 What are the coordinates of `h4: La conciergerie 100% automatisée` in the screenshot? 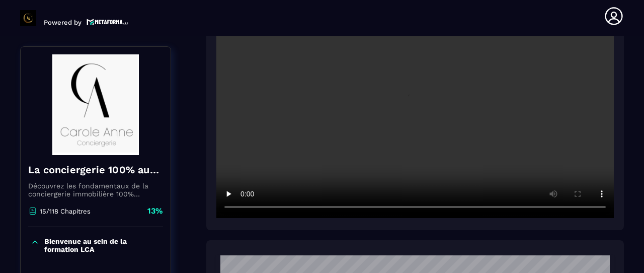 It's located at (96, 170).